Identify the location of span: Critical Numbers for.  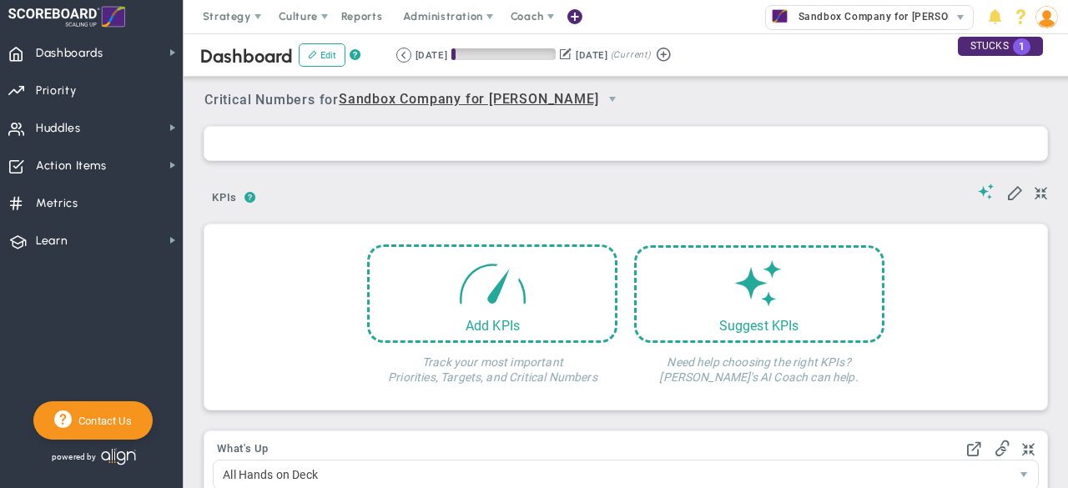
(417, 100).